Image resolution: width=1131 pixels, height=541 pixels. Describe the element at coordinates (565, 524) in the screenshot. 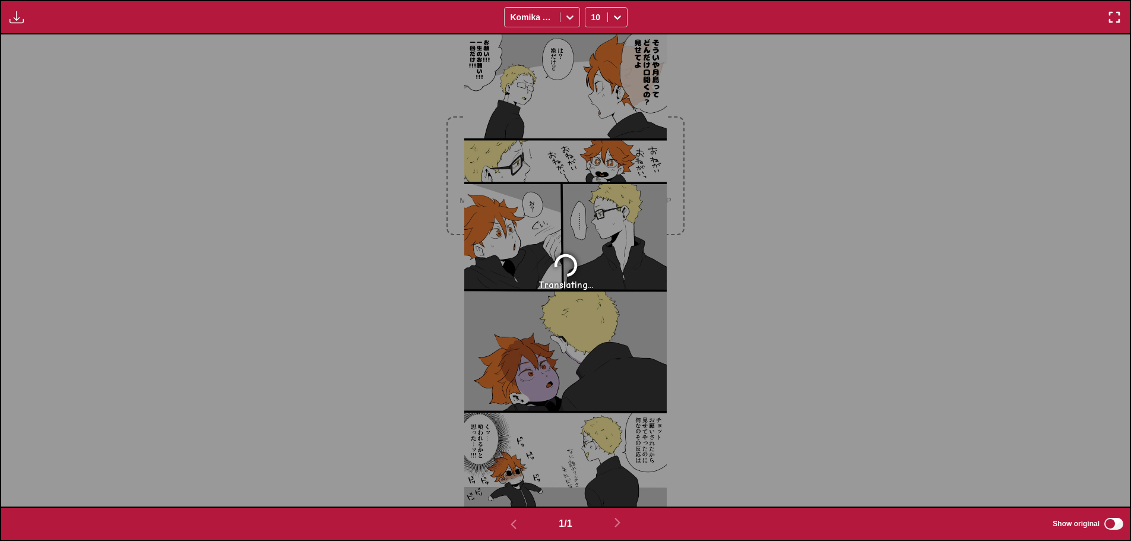

I see `span: 1 / 1` at that location.